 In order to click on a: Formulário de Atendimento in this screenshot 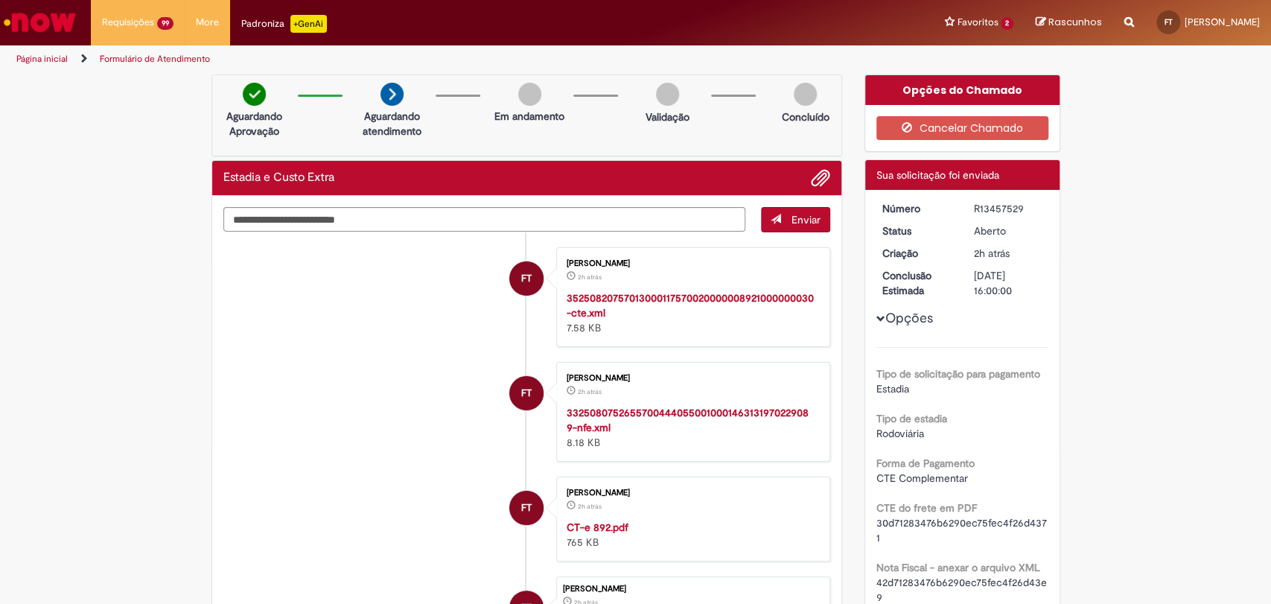, I will do `click(155, 59)`.